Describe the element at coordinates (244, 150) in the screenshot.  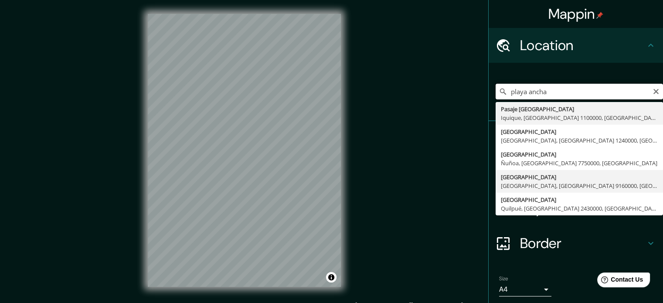
I see `canvas: Map` at that location.